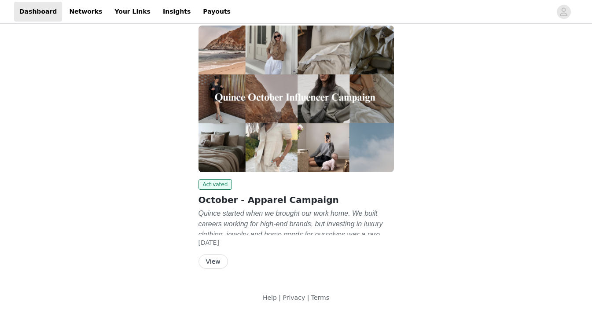 The height and width of the screenshot is (313, 592). I want to click on a: Help, so click(270, 298).